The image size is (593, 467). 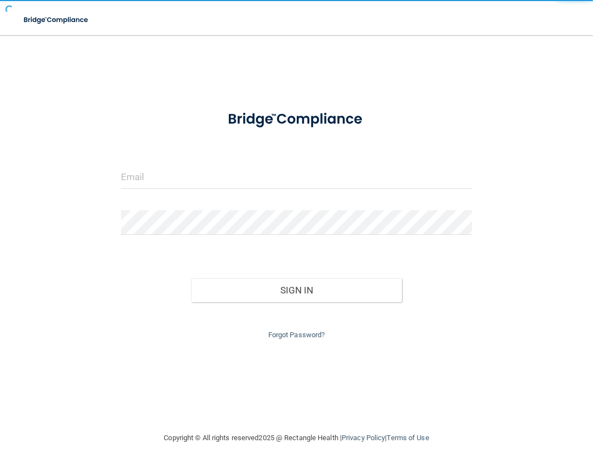 What do you see at coordinates (297, 438) in the screenshot?
I see `div: Copyright © All rights reserved 2025 @ Rectangle Health | |` at bounding box center [297, 438].